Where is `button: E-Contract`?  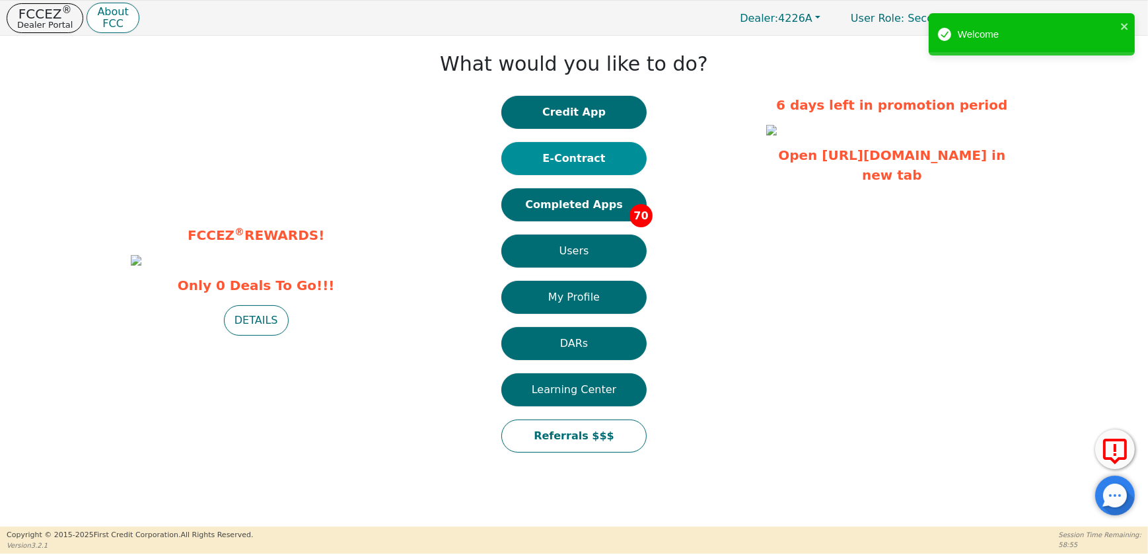 button: E-Contract is located at coordinates (574, 159).